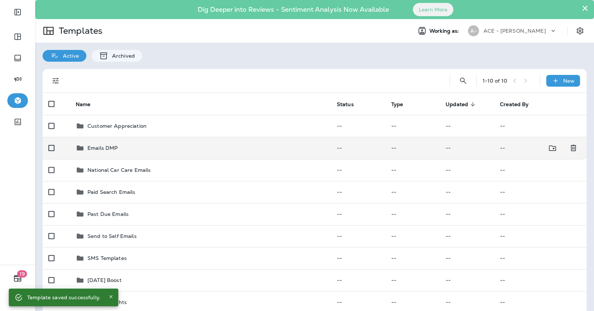 The image size is (594, 311). What do you see at coordinates (112, 236) in the screenshot?
I see `p: Send to Self Emails` at bounding box center [112, 236].